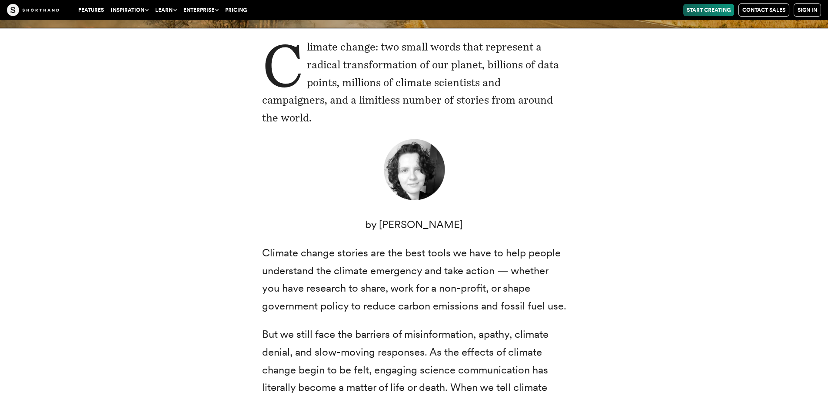 Image resolution: width=828 pixels, height=400 pixels. I want to click on a: Start Creating, so click(709, 10).